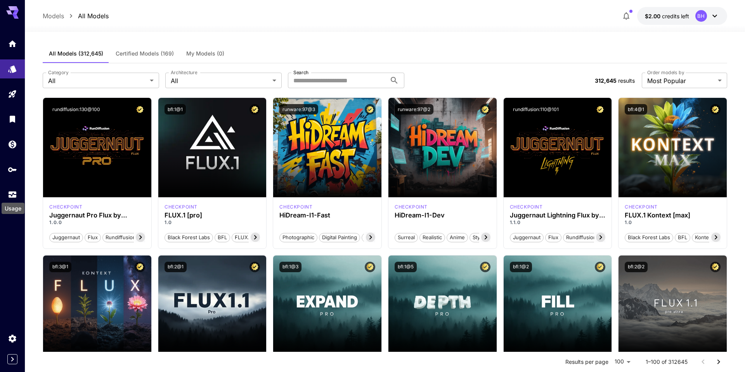 This screenshot has width=745, height=372. What do you see at coordinates (189, 237) in the screenshot?
I see `button: Black Forest Labs` at bounding box center [189, 237].